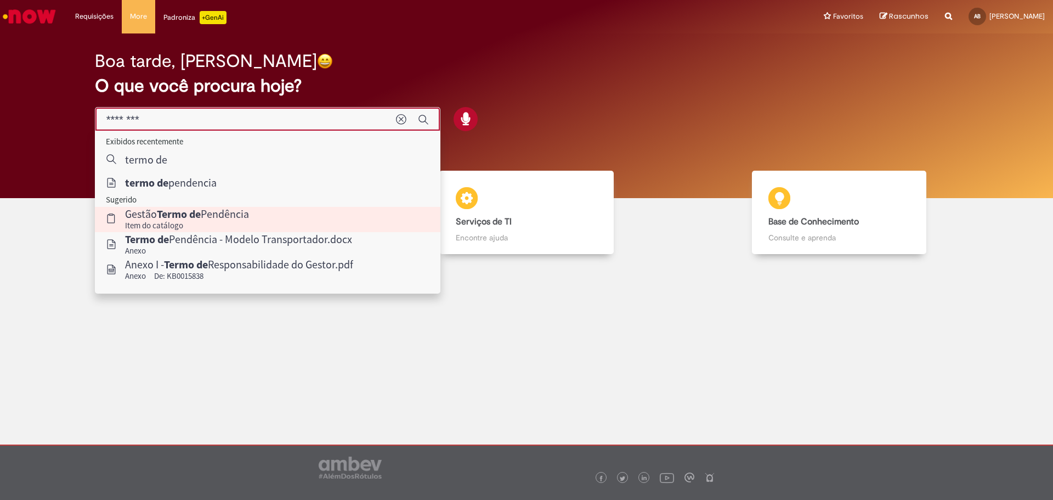 The width and height of the screenshot is (1053, 500). What do you see at coordinates (667, 477) in the screenshot?
I see `img: logo_footer_youtube.png` at bounding box center [667, 477].